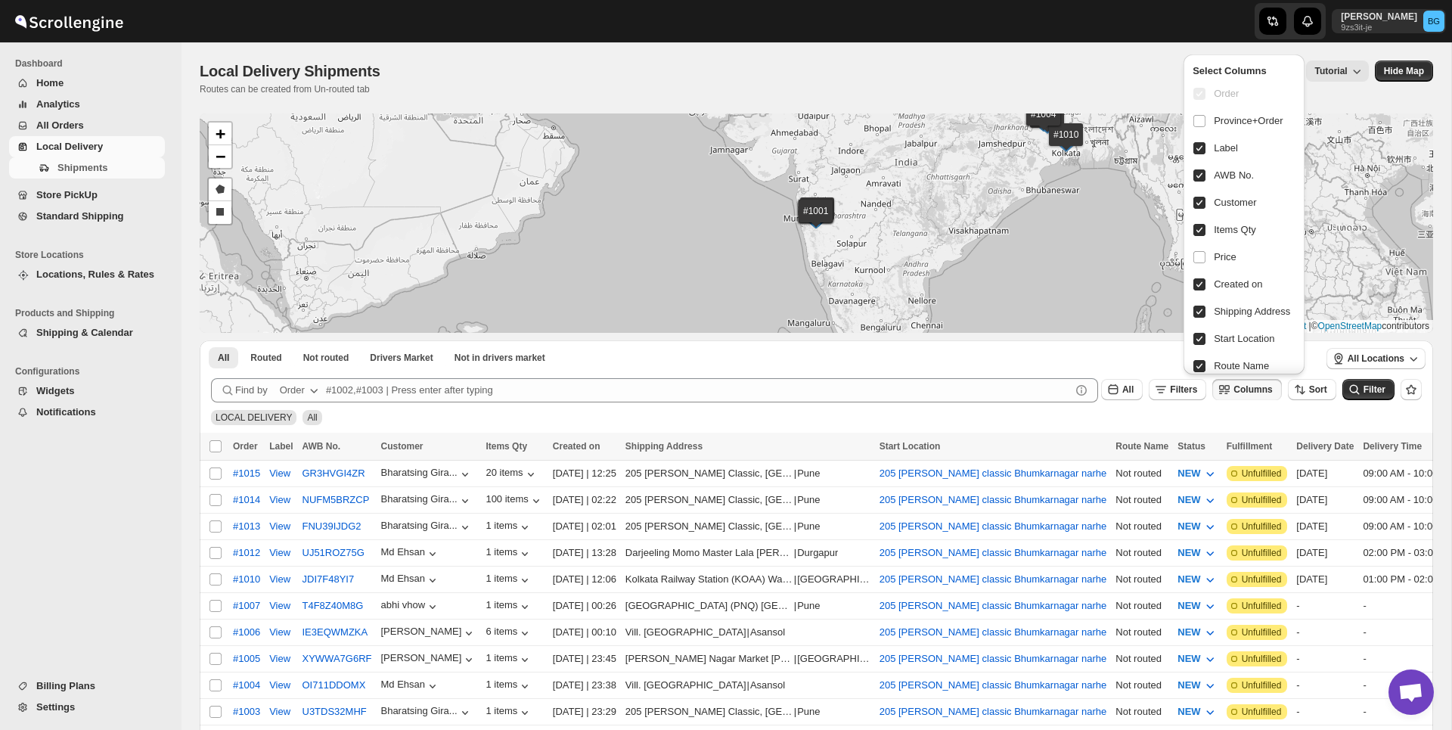  Describe the element at coordinates (1122, 390) in the screenshot. I see `button: All` at that location.